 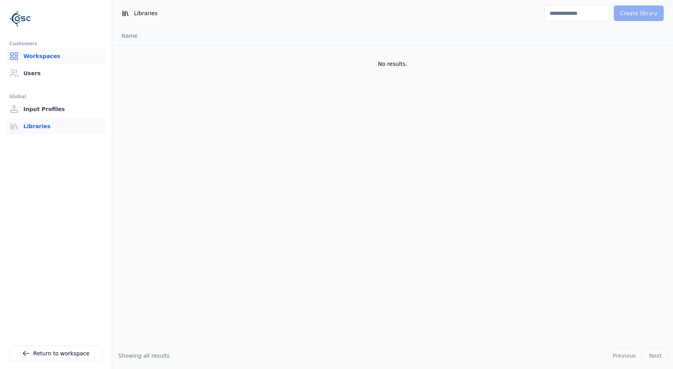 What do you see at coordinates (56, 97) in the screenshot?
I see `div: Global` at bounding box center [56, 97].